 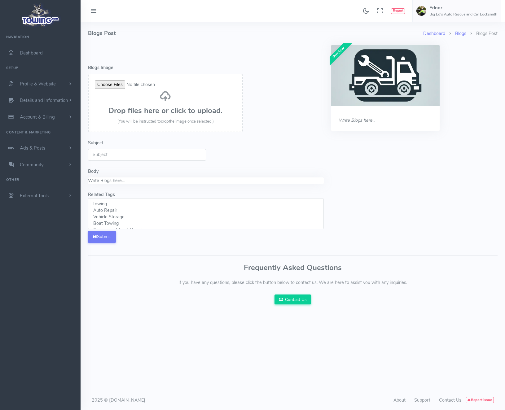 What do you see at coordinates (461, 33) in the screenshot?
I see `a: Blogs` at bounding box center [461, 33].